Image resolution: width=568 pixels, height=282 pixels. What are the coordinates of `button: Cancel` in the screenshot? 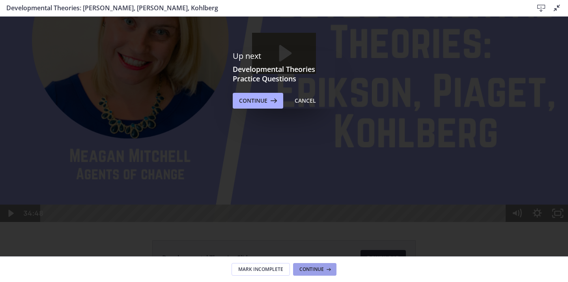 It's located at (305, 101).